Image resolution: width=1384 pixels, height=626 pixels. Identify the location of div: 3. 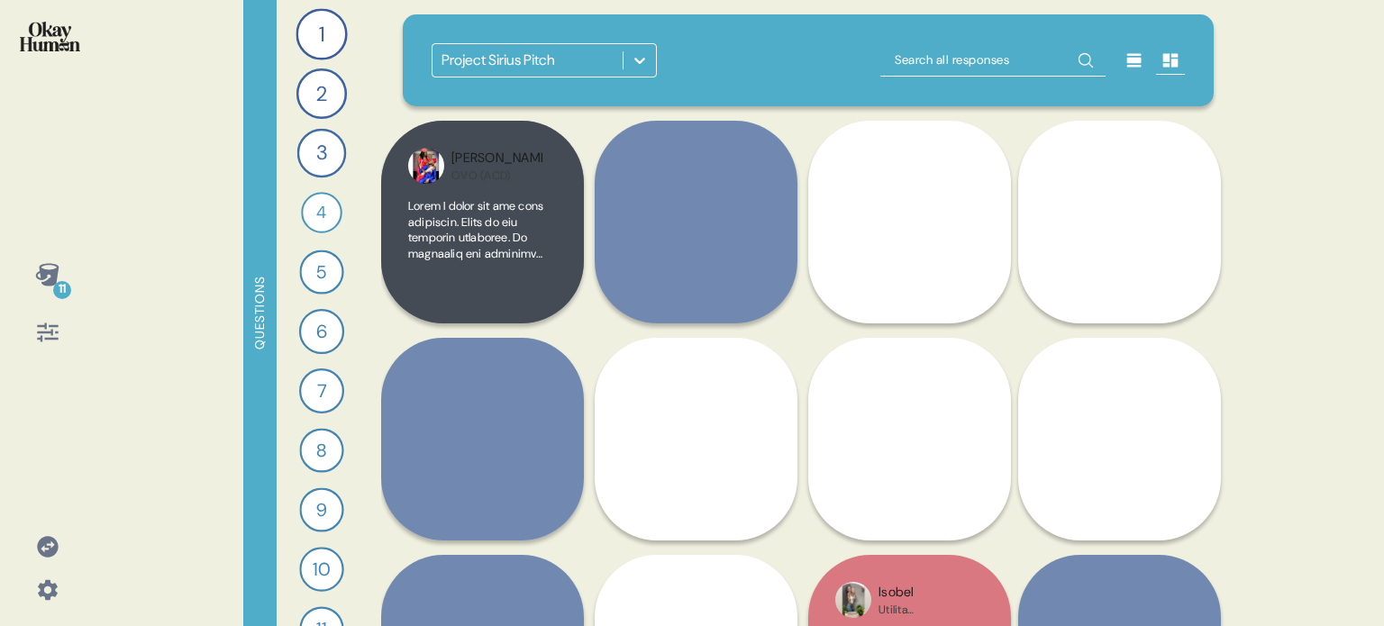
(322, 153).